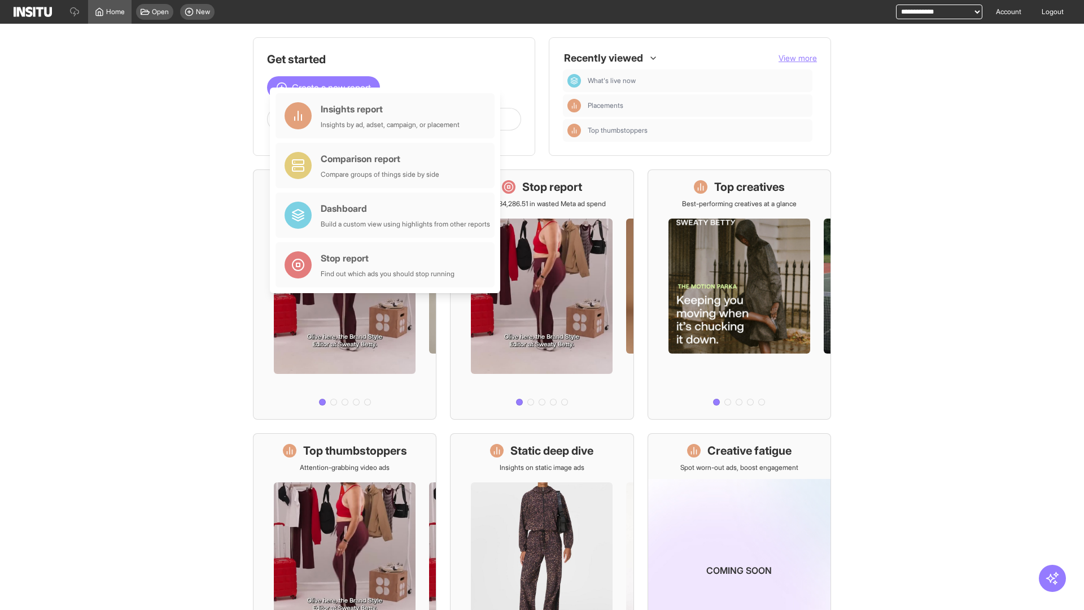 Image resolution: width=1084 pixels, height=610 pixels. I want to click on p: Insights on static image ads, so click(542, 468).